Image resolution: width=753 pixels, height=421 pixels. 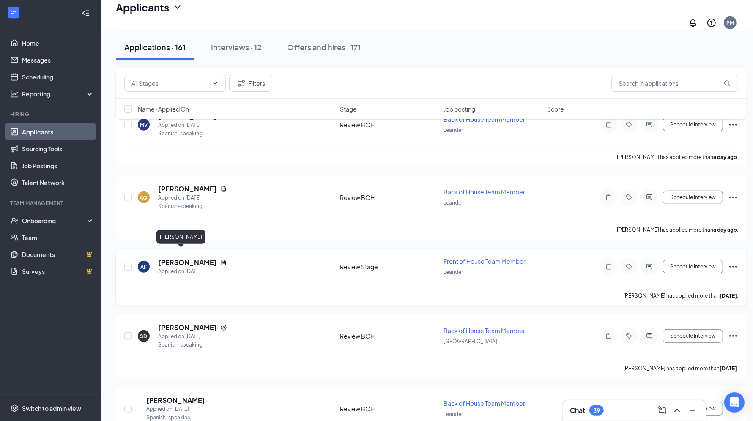 What do you see at coordinates (144, 267) in the screenshot?
I see `div: AF` at bounding box center [144, 267].